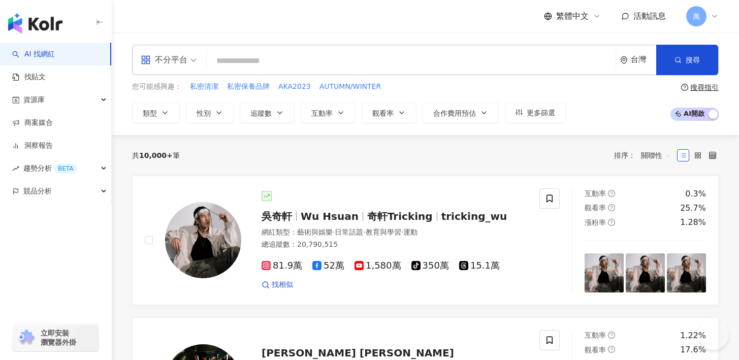  Describe the element at coordinates (282, 285) in the screenshot. I see `span: 找相似` at that location.